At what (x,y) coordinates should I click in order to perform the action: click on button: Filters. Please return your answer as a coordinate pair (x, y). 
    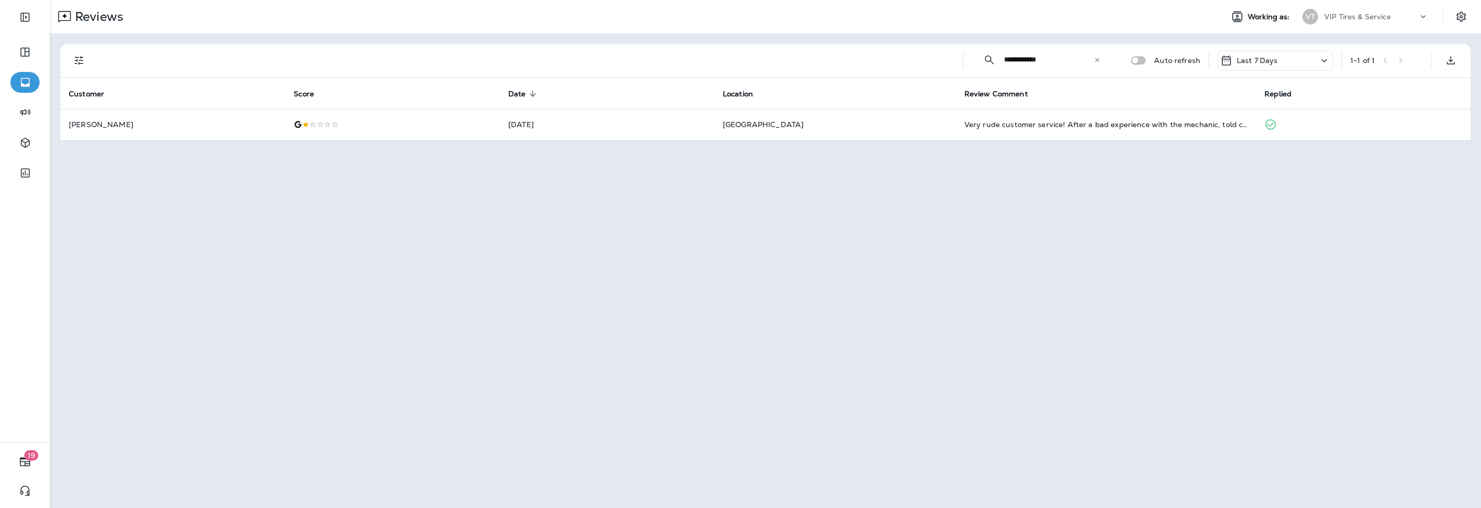
    Looking at the image, I should click on (79, 60).